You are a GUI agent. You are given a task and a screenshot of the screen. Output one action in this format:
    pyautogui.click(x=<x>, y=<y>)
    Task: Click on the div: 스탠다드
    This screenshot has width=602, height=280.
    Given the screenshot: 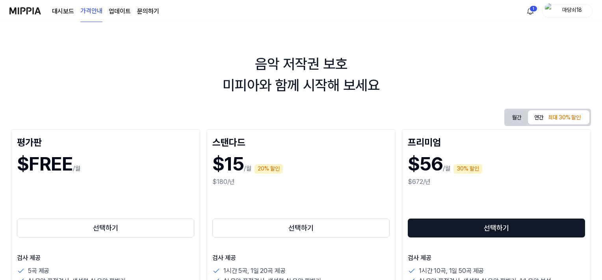 What is the action you would take?
    pyautogui.click(x=301, y=141)
    